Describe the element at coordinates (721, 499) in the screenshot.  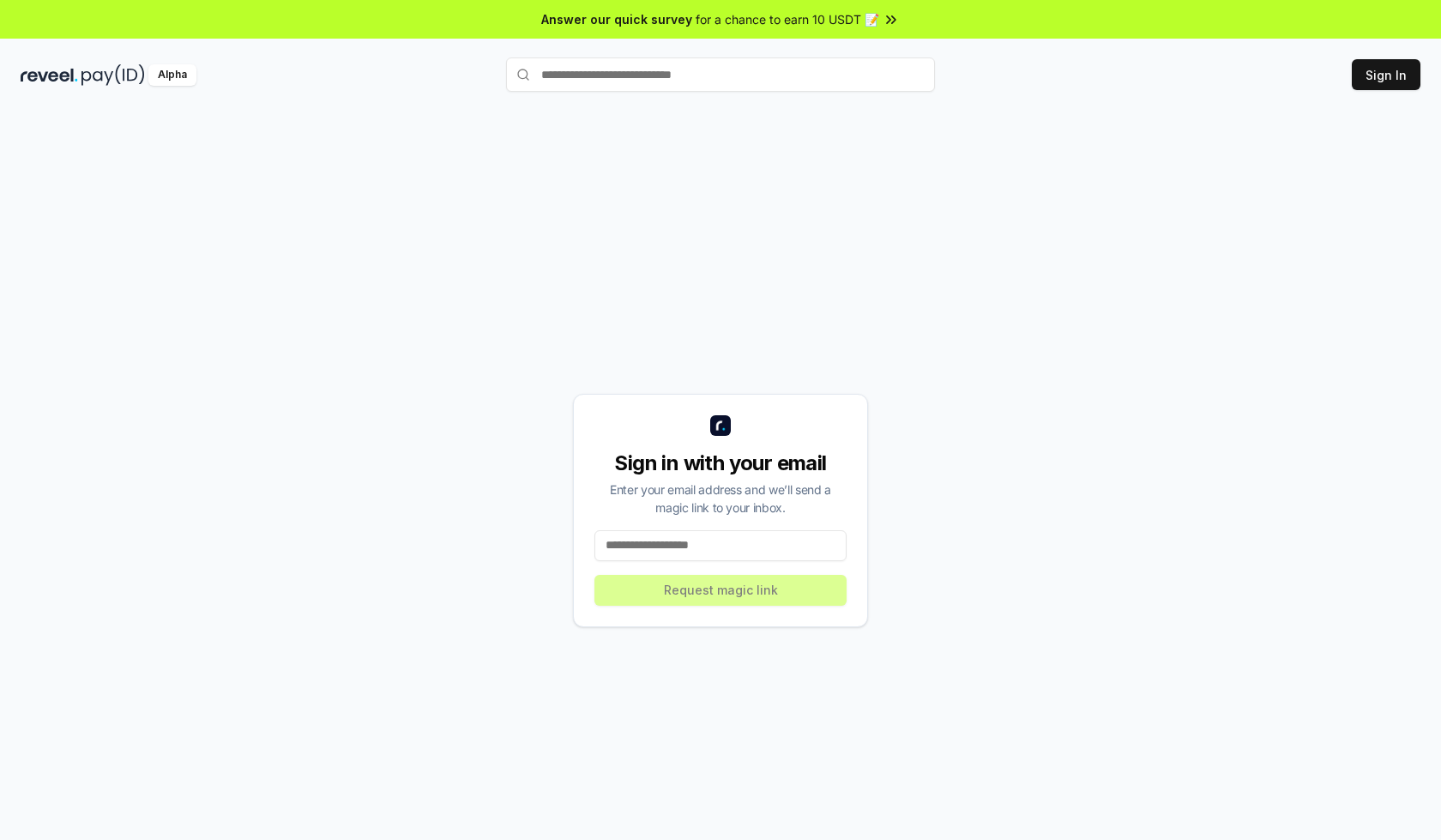
I see `div: Enter your email address and we’ll send a magic link to your inbox.` at that location.